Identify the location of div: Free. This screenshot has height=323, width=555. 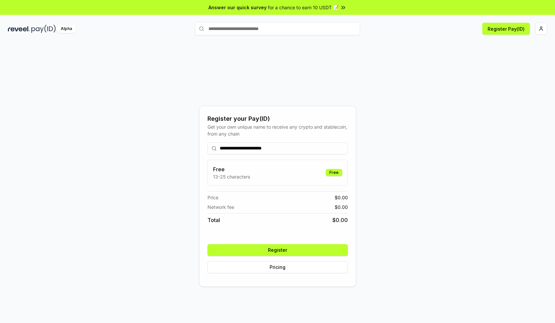
(334, 173).